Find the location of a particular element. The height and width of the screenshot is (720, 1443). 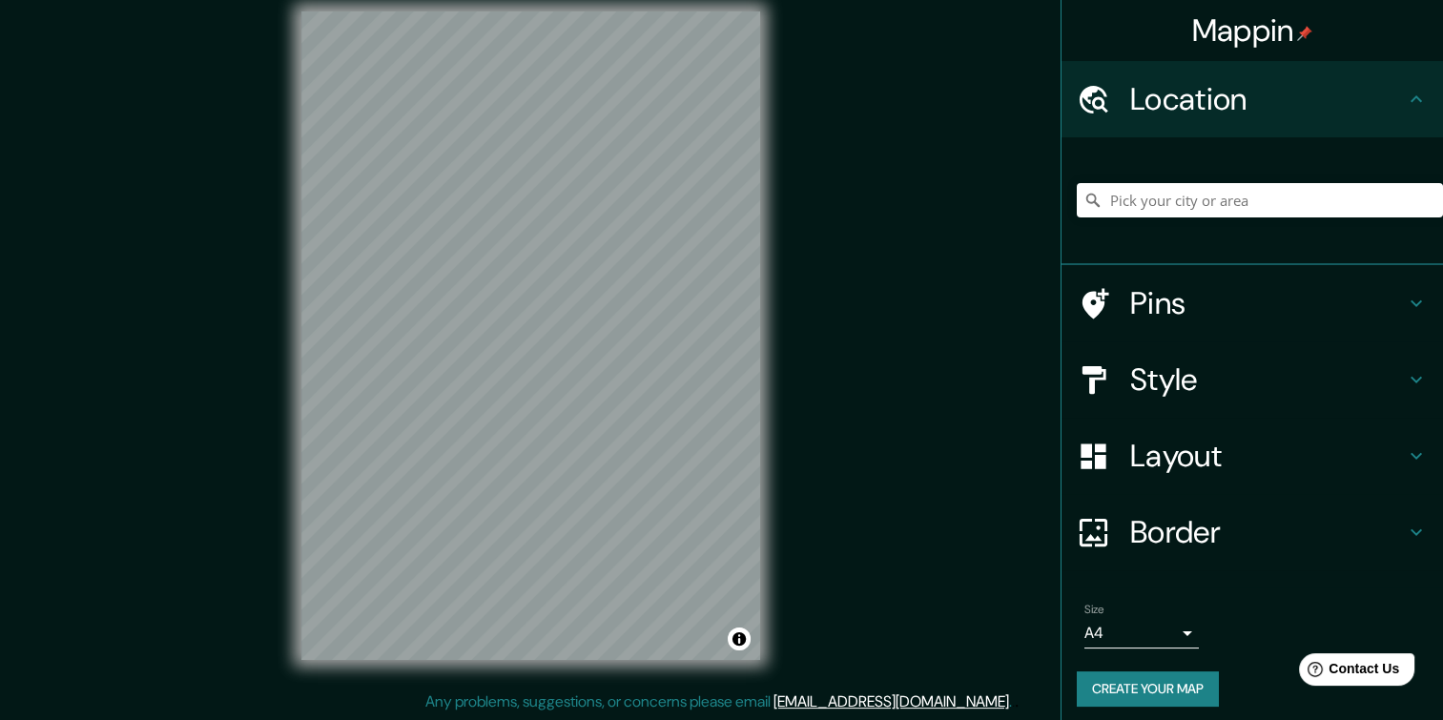

h4: Pins is located at coordinates (1267, 303).